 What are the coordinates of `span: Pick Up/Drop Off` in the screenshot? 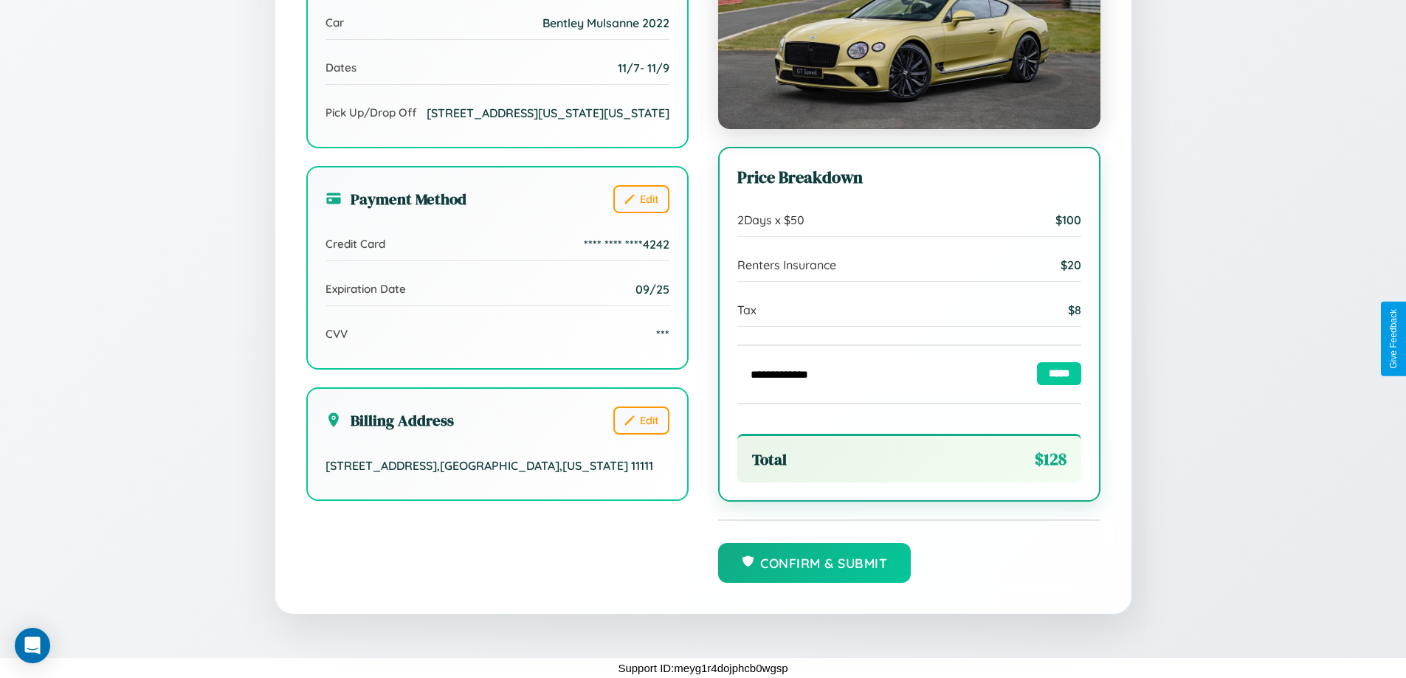 It's located at (371, 112).